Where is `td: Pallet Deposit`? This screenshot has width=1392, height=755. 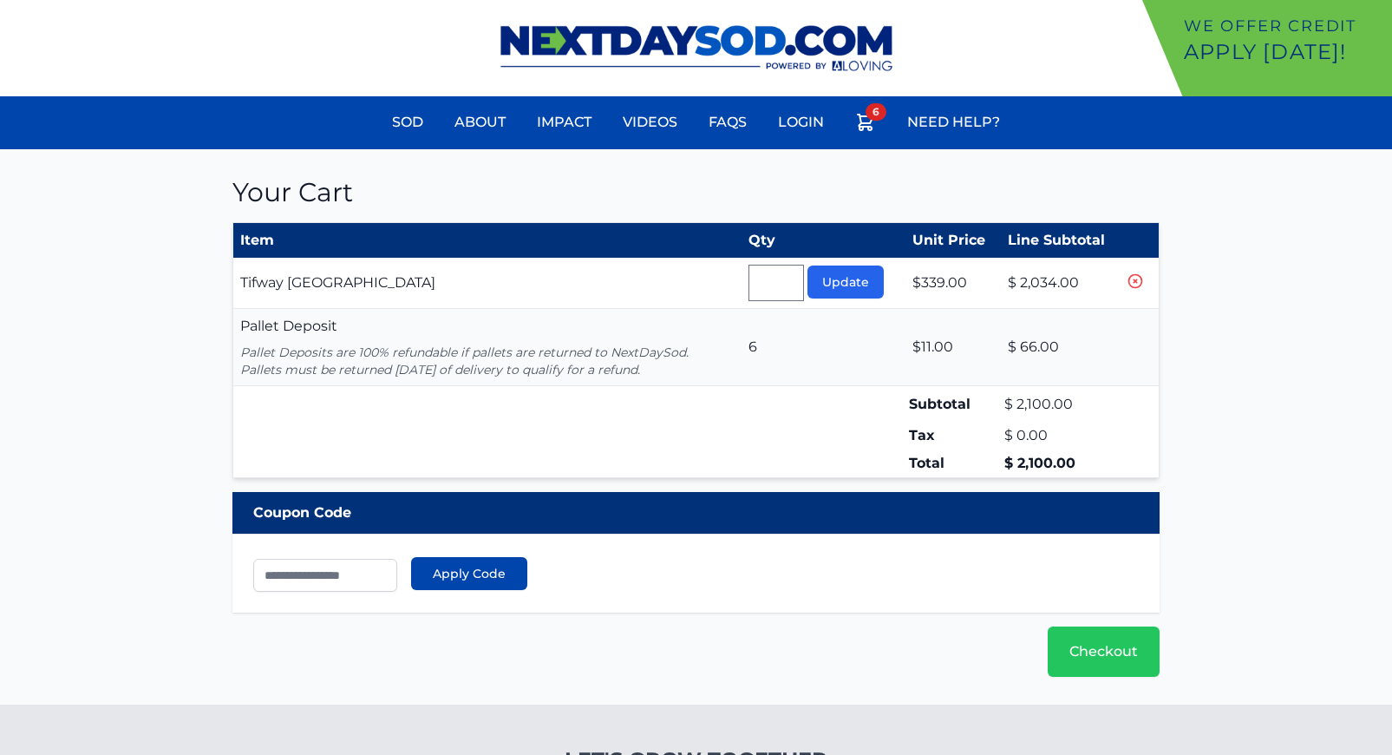 td: Pallet Deposit is located at coordinates (487, 347).